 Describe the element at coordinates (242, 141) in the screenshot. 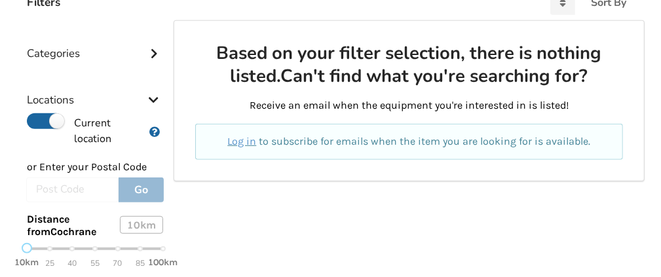

I see `a: Log in` at that location.